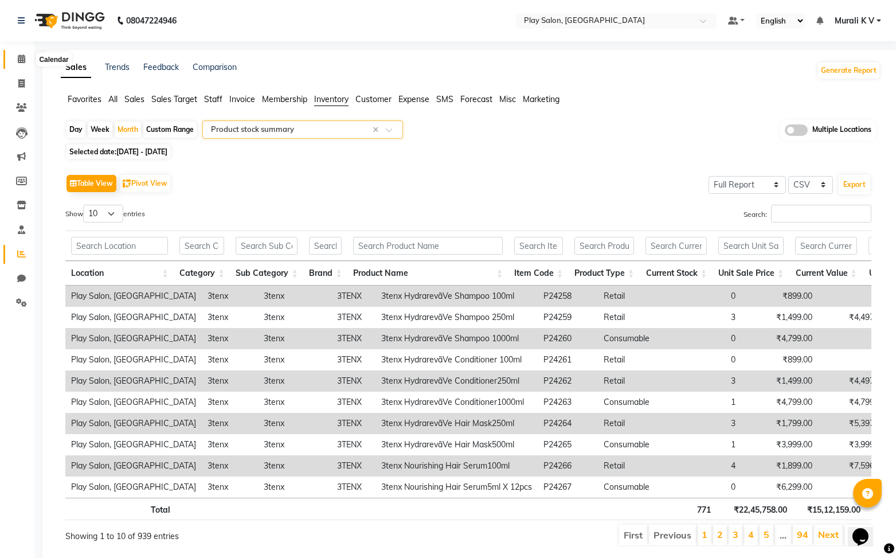  I want to click on td: 3tenx Hydrarevã­Ve Shampoo 100ml, so click(456, 296).